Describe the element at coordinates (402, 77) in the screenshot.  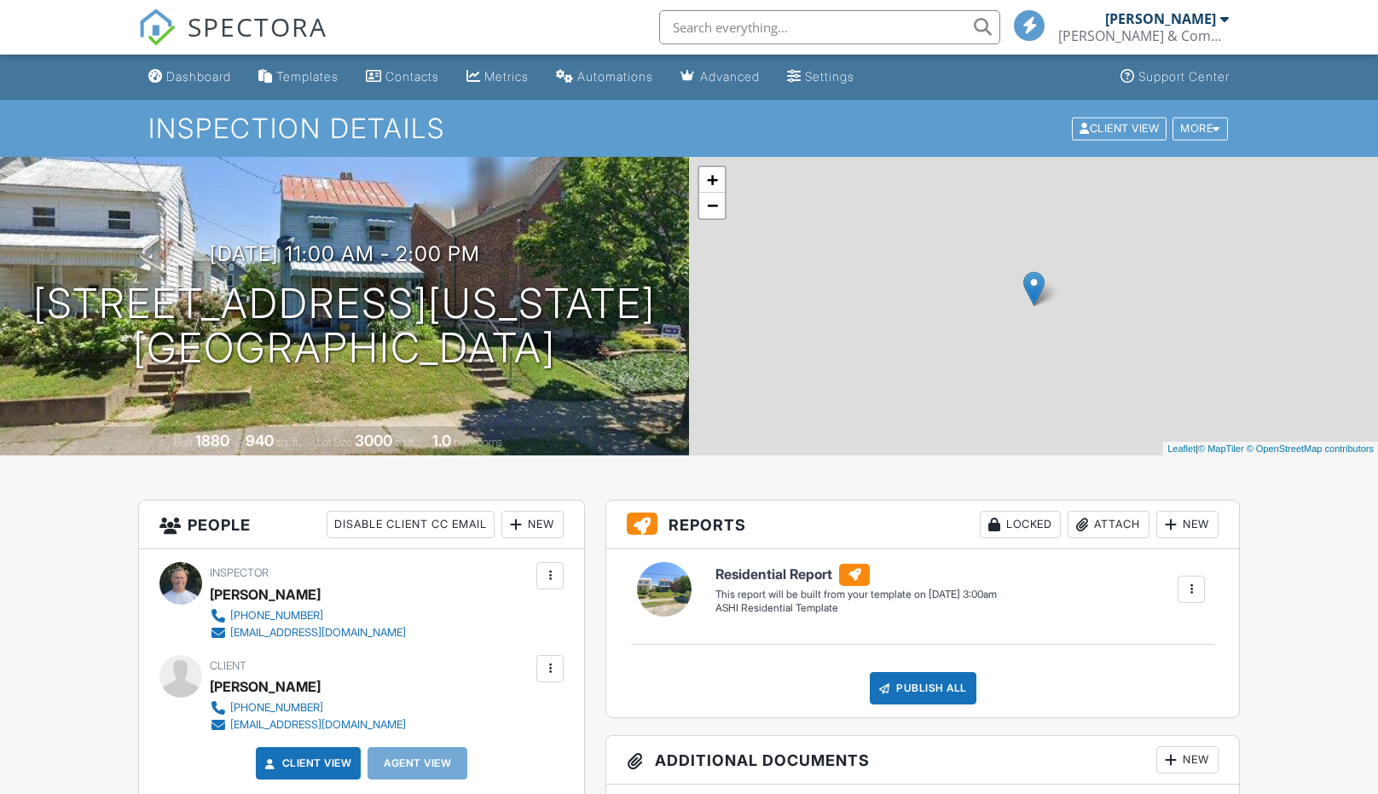
I see `a: Contacts` at that location.